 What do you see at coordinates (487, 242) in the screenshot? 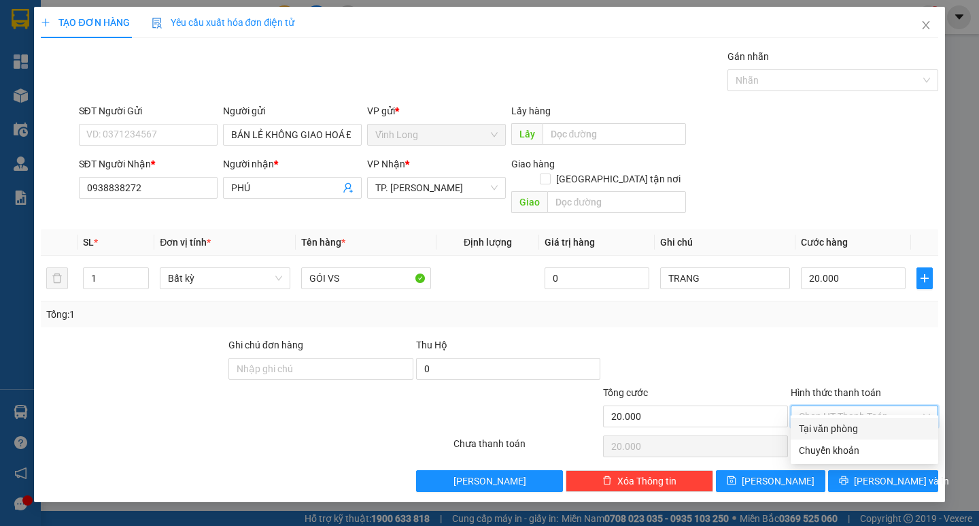
I see `span: Định lượng` at bounding box center [487, 242].